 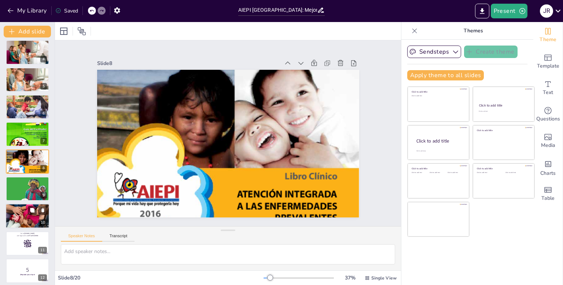 What do you see at coordinates (491, 52) in the screenshot?
I see `button: Create theme` at bounding box center [491, 52].